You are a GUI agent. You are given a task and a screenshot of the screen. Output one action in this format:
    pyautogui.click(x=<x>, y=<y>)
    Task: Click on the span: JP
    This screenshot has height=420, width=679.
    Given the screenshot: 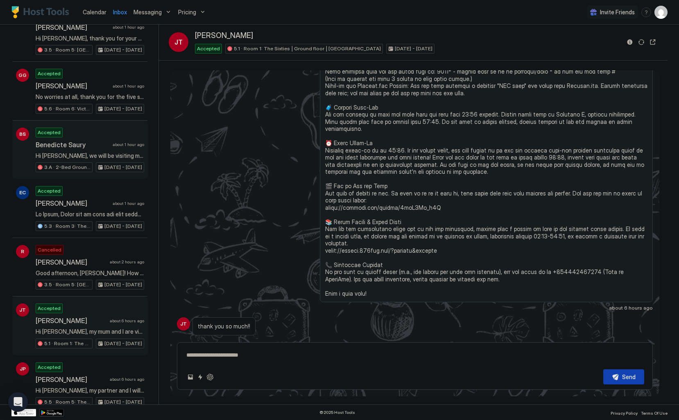 What is the action you would take?
    pyautogui.click(x=23, y=369)
    